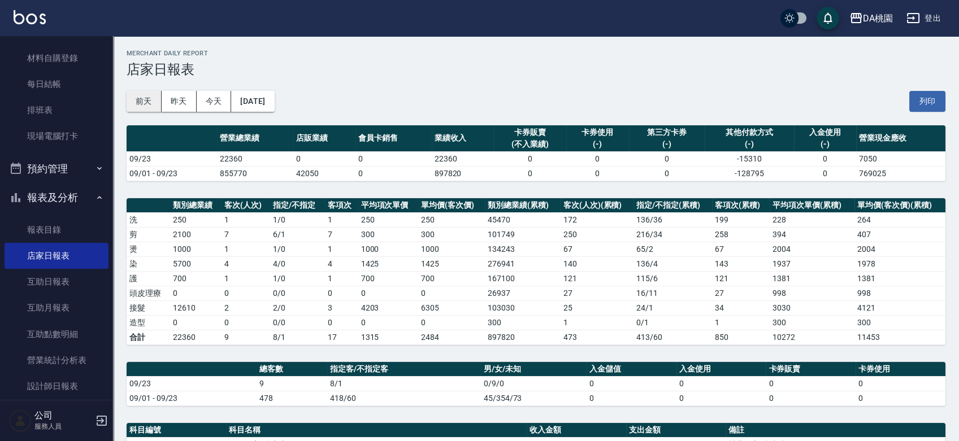 The width and height of the screenshot is (959, 441). Describe the element at coordinates (530, 132) in the screenshot. I see `div: 卡券販賣` at that location.